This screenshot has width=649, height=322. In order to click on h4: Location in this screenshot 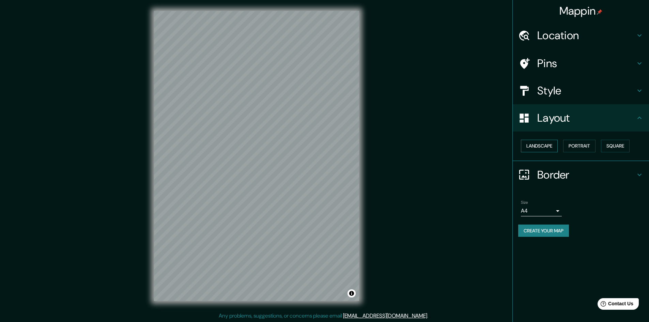, I will do `click(586, 35)`.